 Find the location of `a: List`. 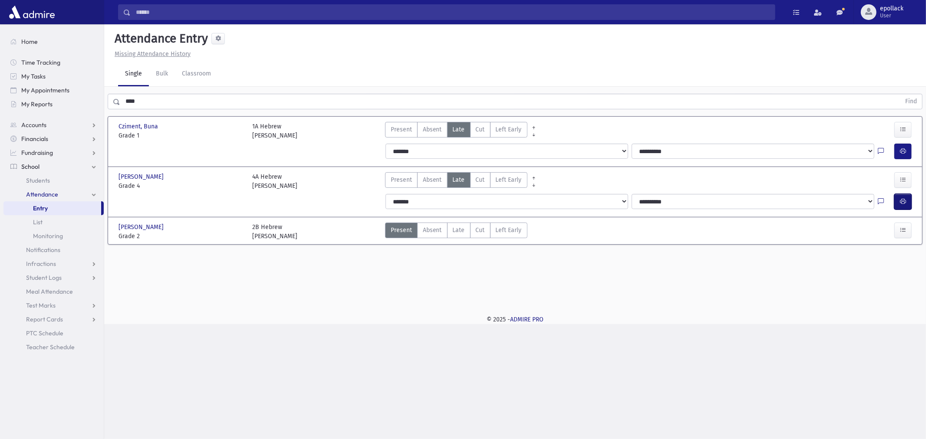

a: List is located at coordinates (53, 222).